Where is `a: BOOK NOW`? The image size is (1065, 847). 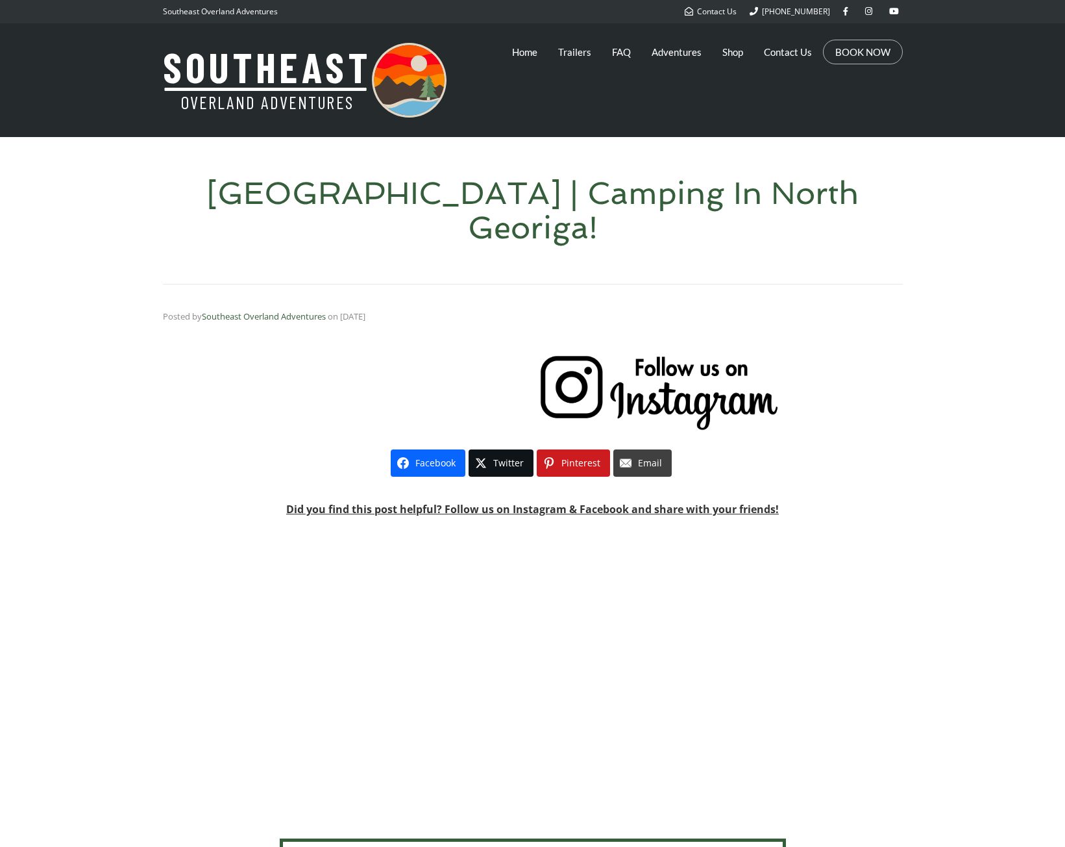 a: BOOK NOW is located at coordinates (863, 52).